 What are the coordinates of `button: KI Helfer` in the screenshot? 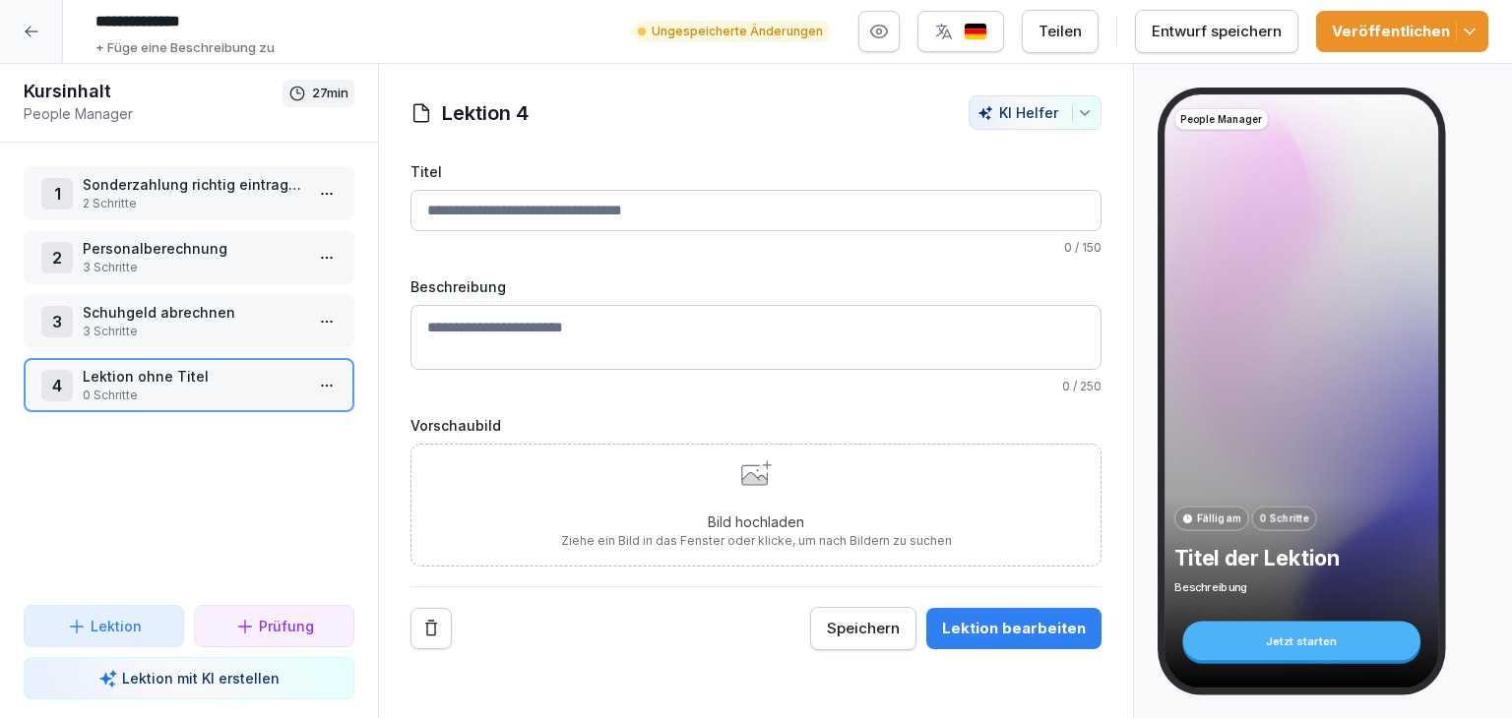 It's located at (1034, 112).